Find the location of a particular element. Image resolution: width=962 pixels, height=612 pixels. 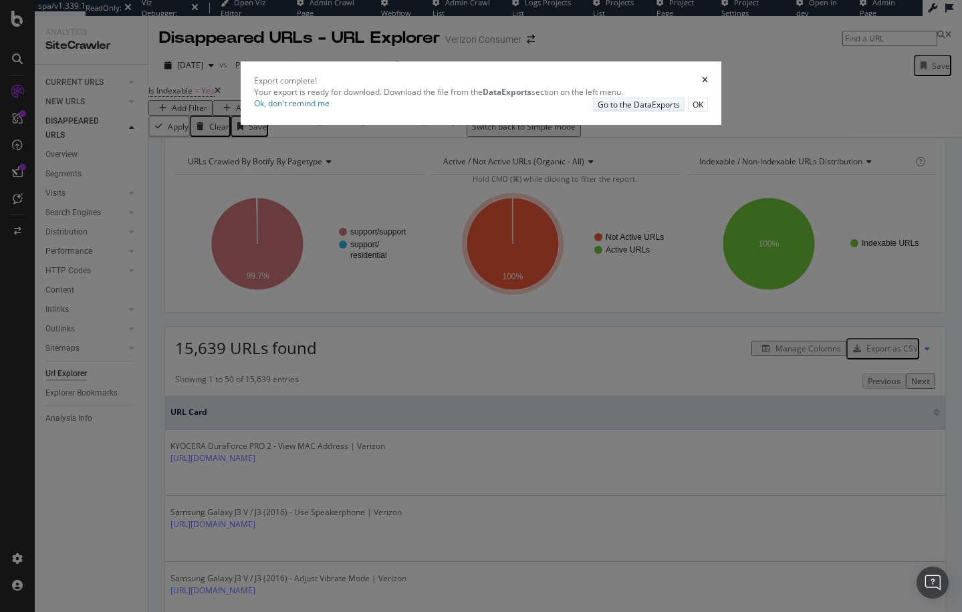

div: times is located at coordinates (704, 80).